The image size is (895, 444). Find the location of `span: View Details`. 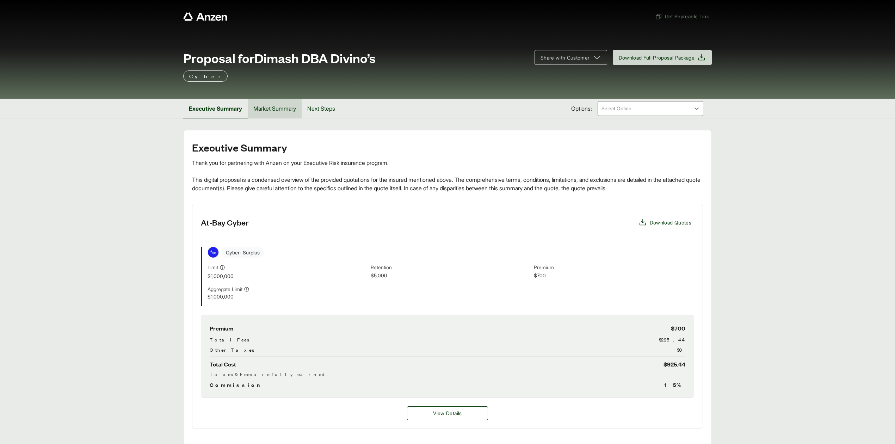

span: View Details is located at coordinates (447, 413).